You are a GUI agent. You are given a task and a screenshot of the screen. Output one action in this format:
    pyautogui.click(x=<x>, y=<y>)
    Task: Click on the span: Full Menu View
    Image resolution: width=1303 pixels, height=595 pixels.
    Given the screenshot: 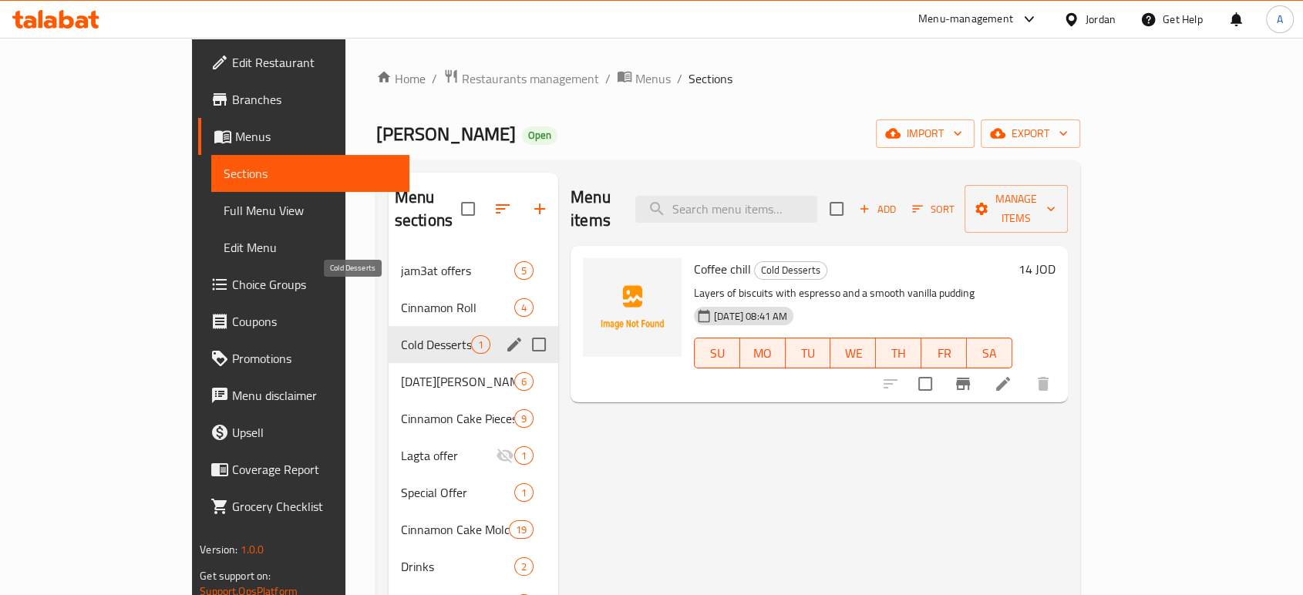 What is the action you would take?
    pyautogui.click(x=310, y=210)
    